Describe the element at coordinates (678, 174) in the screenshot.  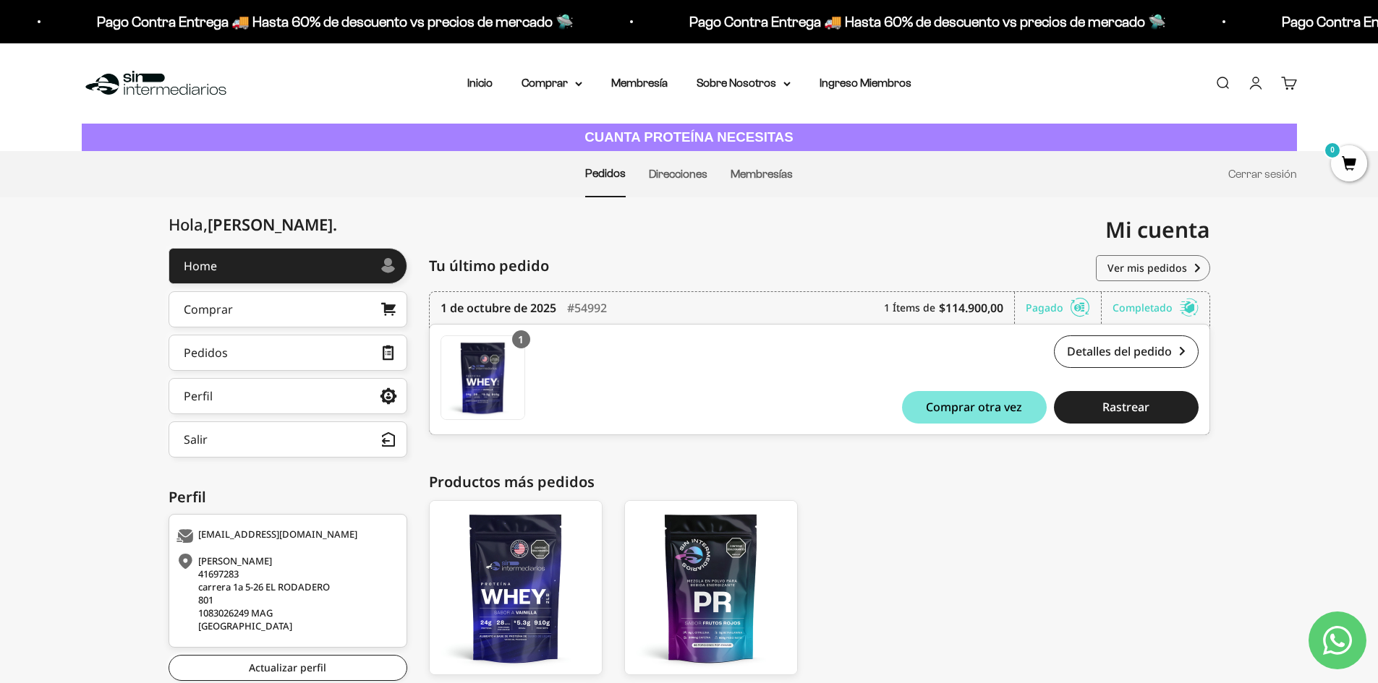
I see `a: Direcciones` at that location.